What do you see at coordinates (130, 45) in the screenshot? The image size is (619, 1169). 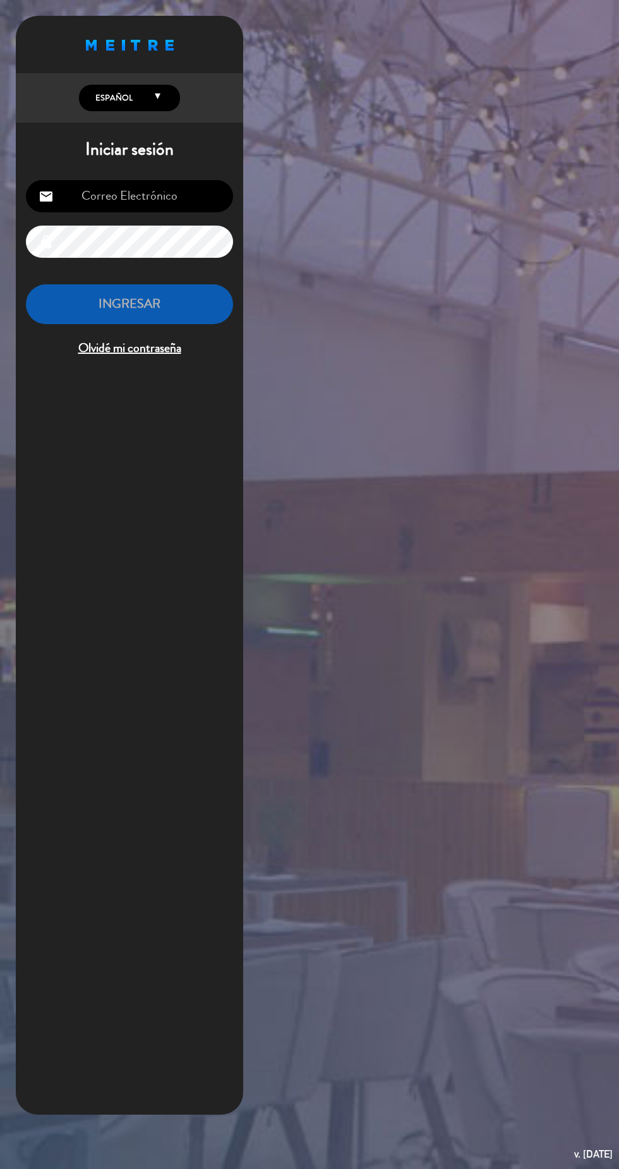 I see `img: MEITRE` at bounding box center [130, 45].